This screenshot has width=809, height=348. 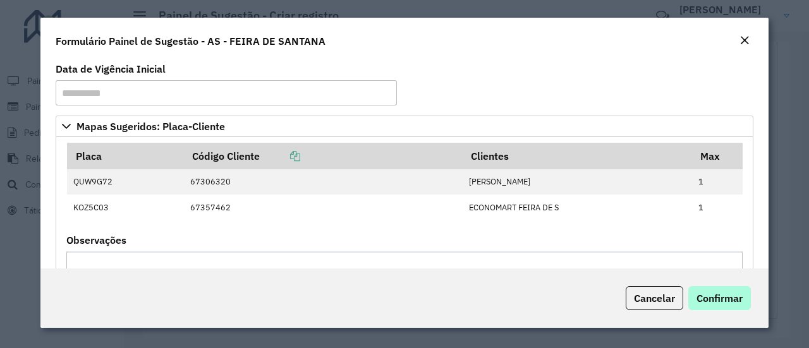 I want to click on th: Placa, so click(x=125, y=156).